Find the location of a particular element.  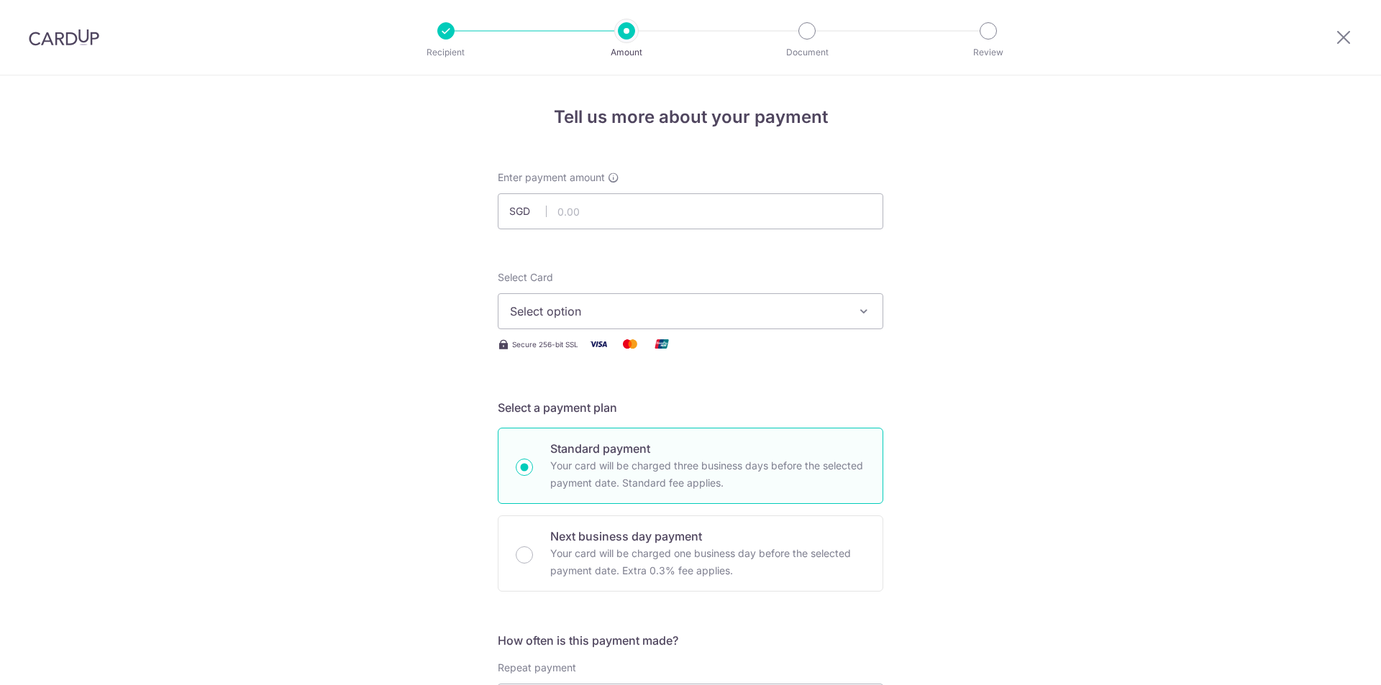

span: translation missing: en.payables.payment_networks.credit_card.summary.labels.select_card is located at coordinates (525, 277).